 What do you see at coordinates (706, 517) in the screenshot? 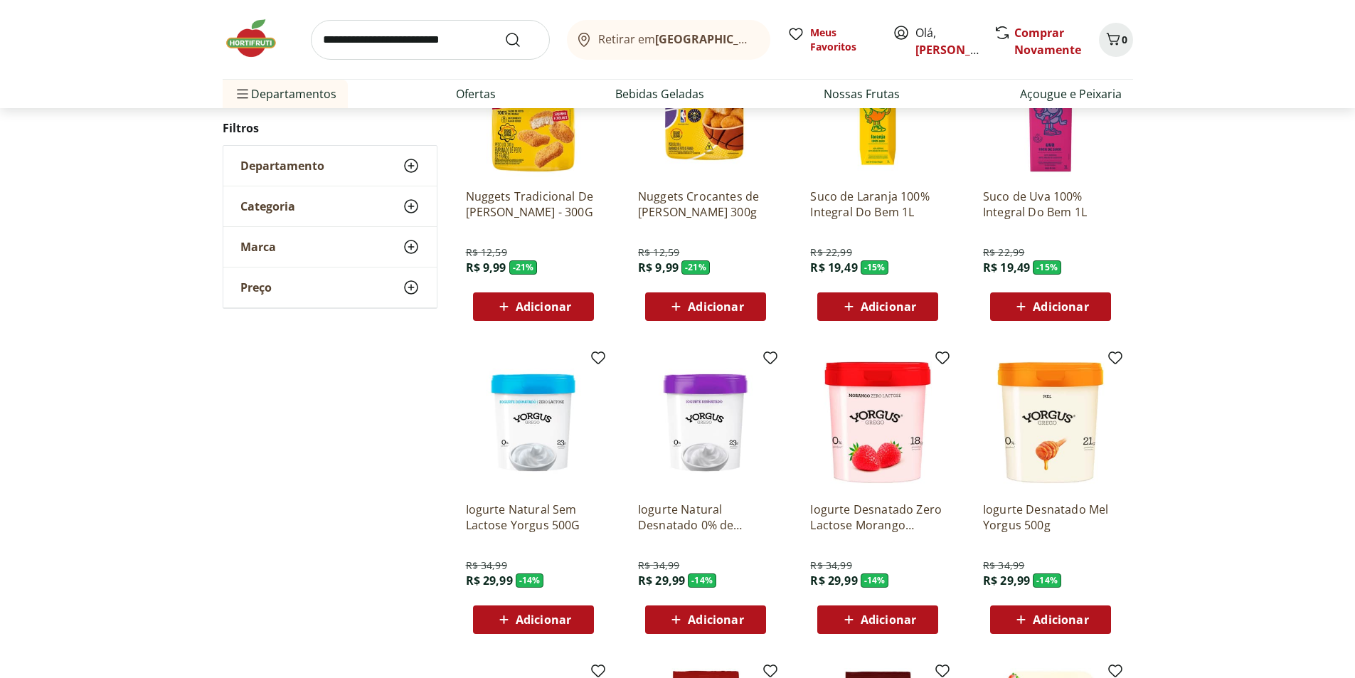
I see `a: Iogurte Natural Desnatado 0% de Gordura Yorgus 500G` at bounding box center [706, 517].